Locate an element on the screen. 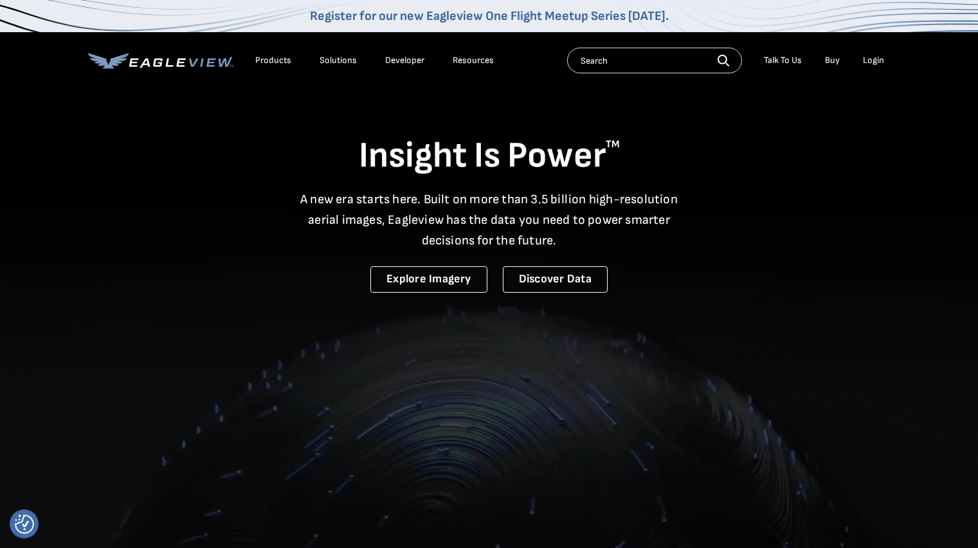  p: A new era starts here. Built on more than 3.5 billion high-resolution aerial images, Eagleview ha... is located at coordinates (489, 220).